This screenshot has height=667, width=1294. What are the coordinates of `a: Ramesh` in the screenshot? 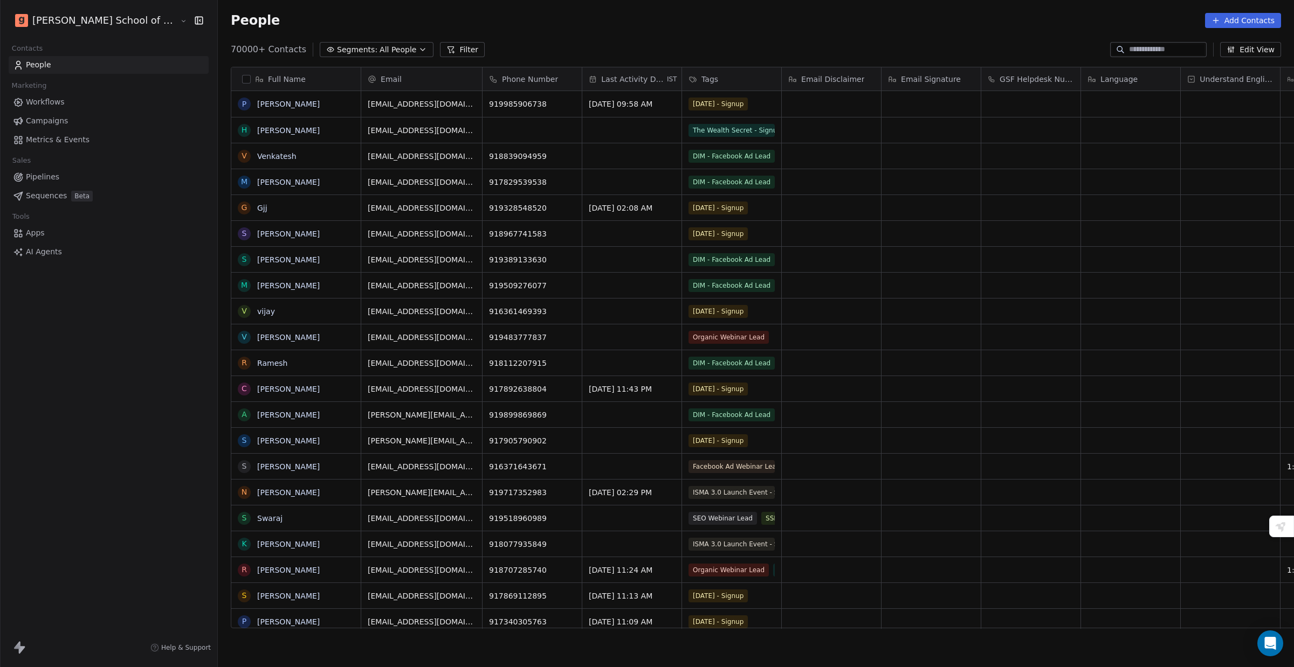 It's located at (272, 363).